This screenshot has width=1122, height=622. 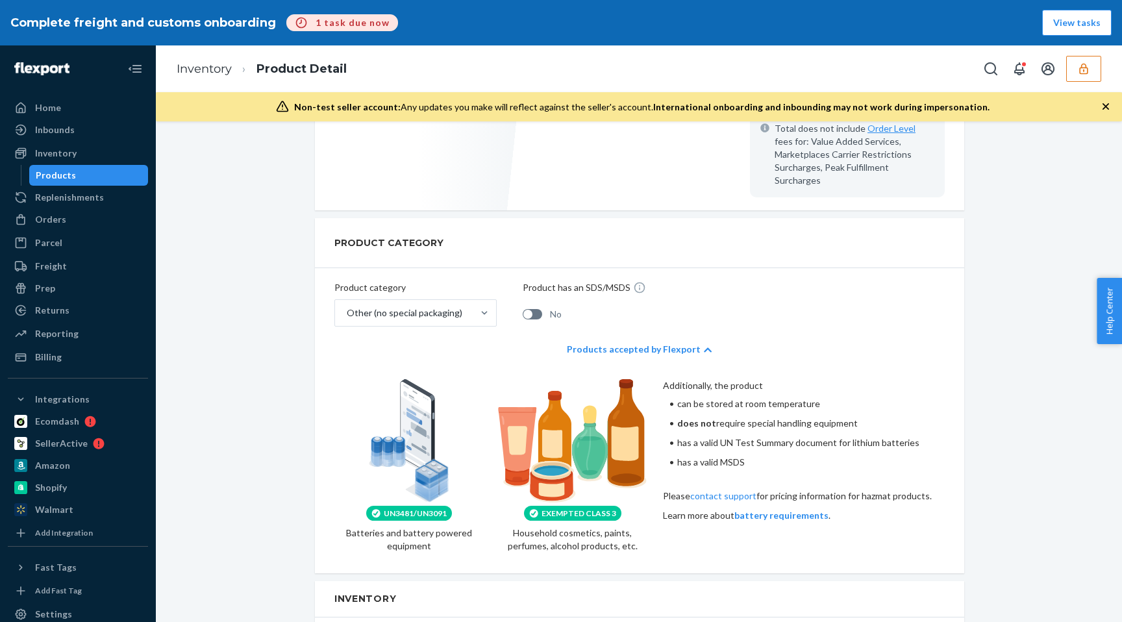 What do you see at coordinates (724, 496) in the screenshot?
I see `a: contact support` at bounding box center [724, 496].